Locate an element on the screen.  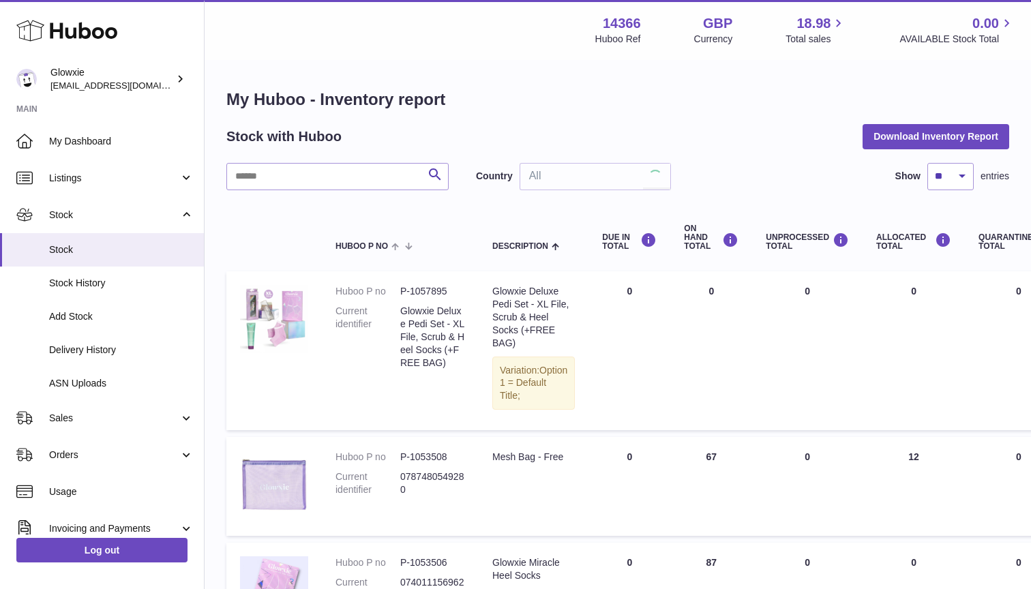
dd: P-1057895 is located at coordinates (432, 291).